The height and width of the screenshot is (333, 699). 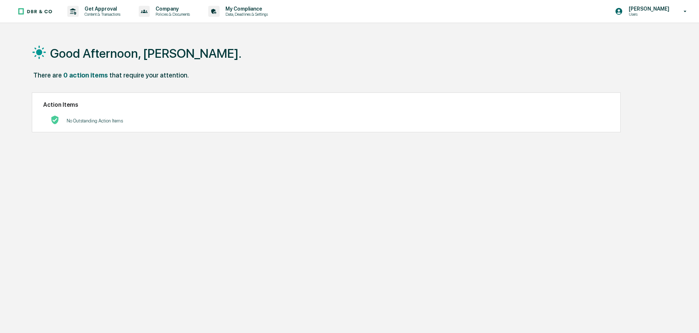 What do you see at coordinates (172, 9) in the screenshot?
I see `p: Company` at bounding box center [172, 9].